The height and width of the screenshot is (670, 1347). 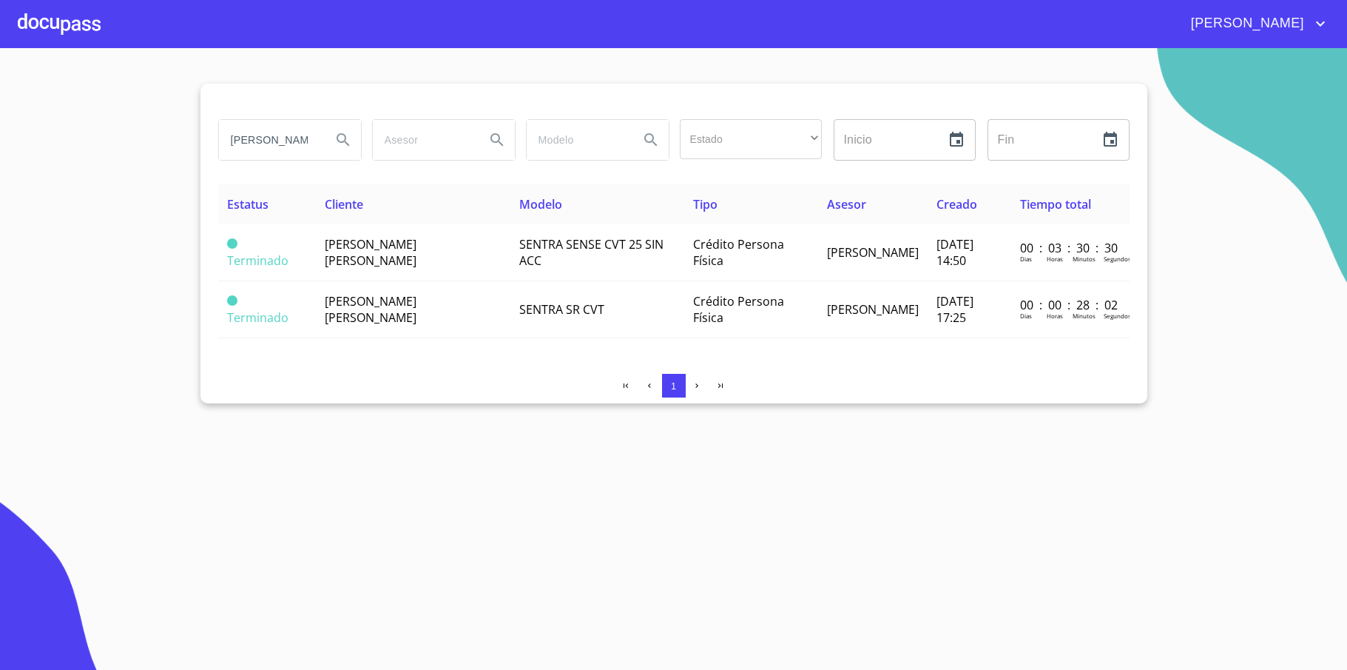 I want to click on button: 1, so click(x=674, y=385).